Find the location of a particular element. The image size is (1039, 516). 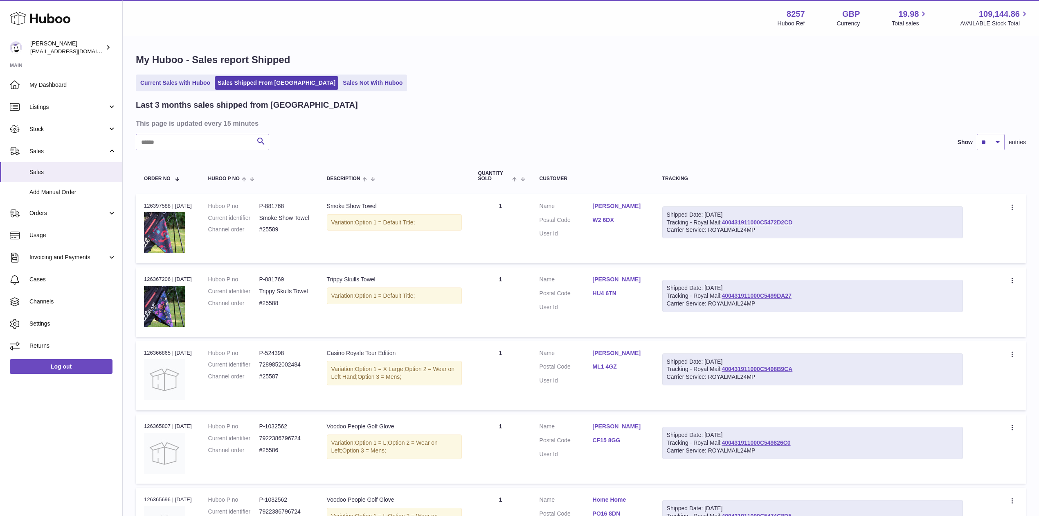

div: Casino Royale Tour Edition is located at coordinates (394, 353).